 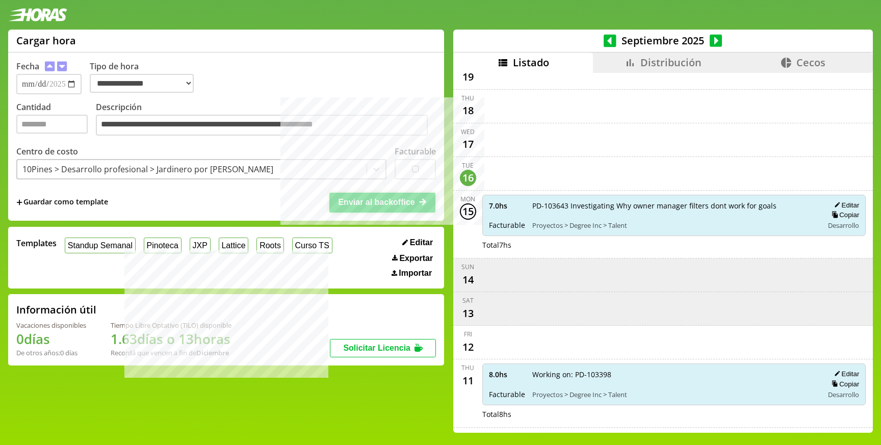 What do you see at coordinates (28, 66) in the screenshot?
I see `label: Fecha` at bounding box center [28, 66].